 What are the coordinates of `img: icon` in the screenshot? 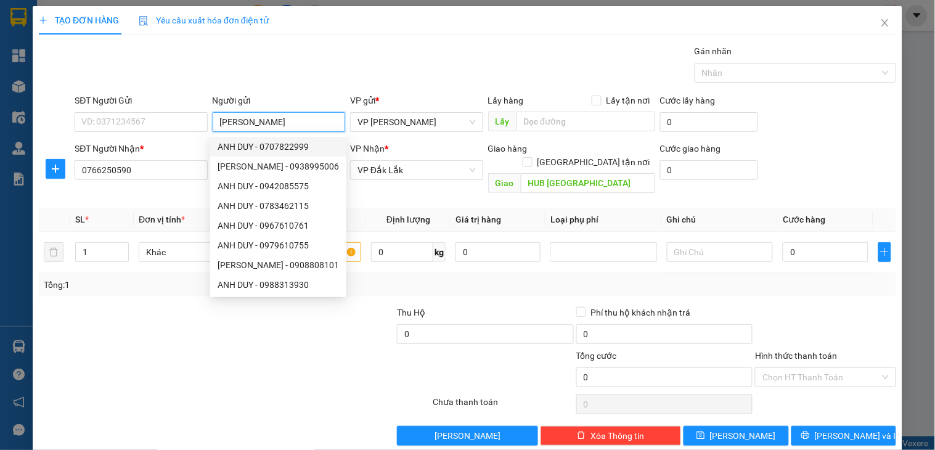 It's located at (144, 21).